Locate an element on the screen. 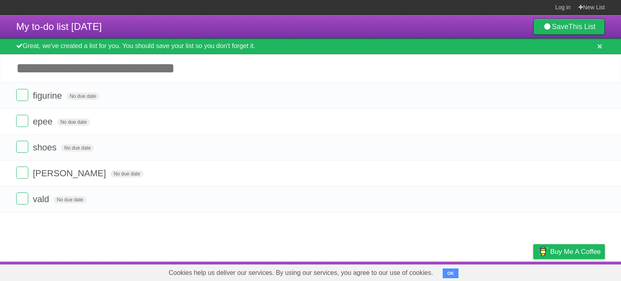 The height and width of the screenshot is (281, 621). a: SaveThis List is located at coordinates (569, 27).